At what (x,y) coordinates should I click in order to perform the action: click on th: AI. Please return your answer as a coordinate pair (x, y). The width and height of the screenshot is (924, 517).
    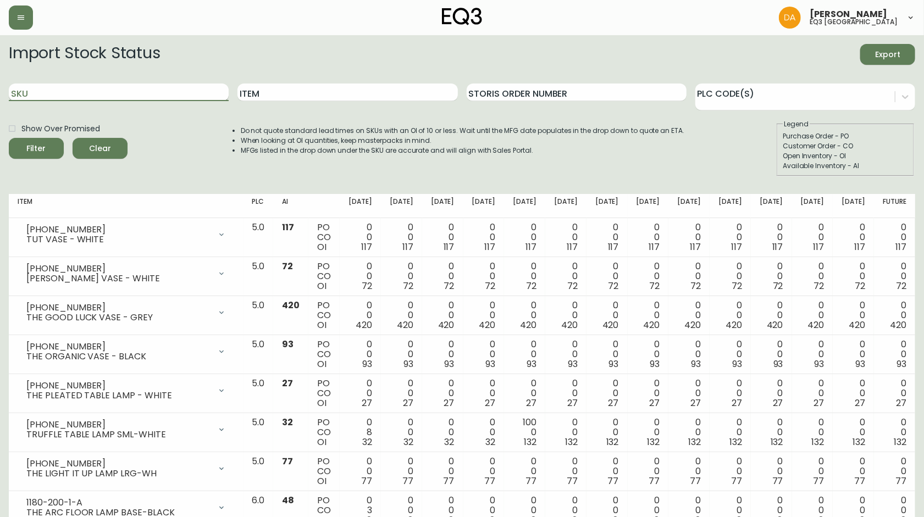
    Looking at the image, I should click on (291, 206).